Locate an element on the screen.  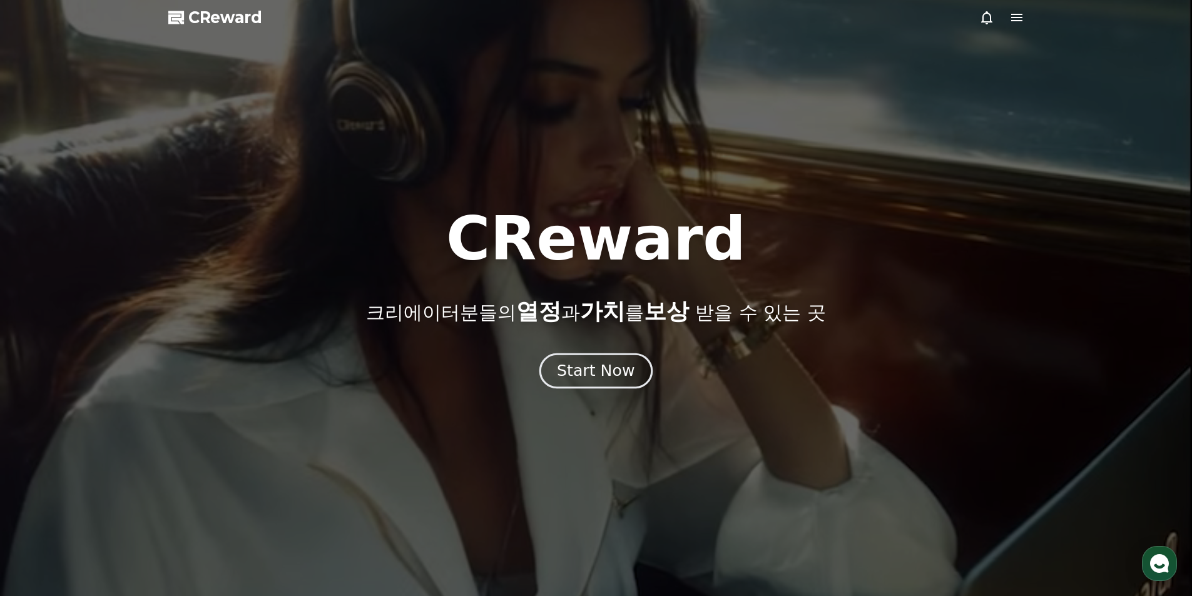
span: 가치 is located at coordinates (603, 311).